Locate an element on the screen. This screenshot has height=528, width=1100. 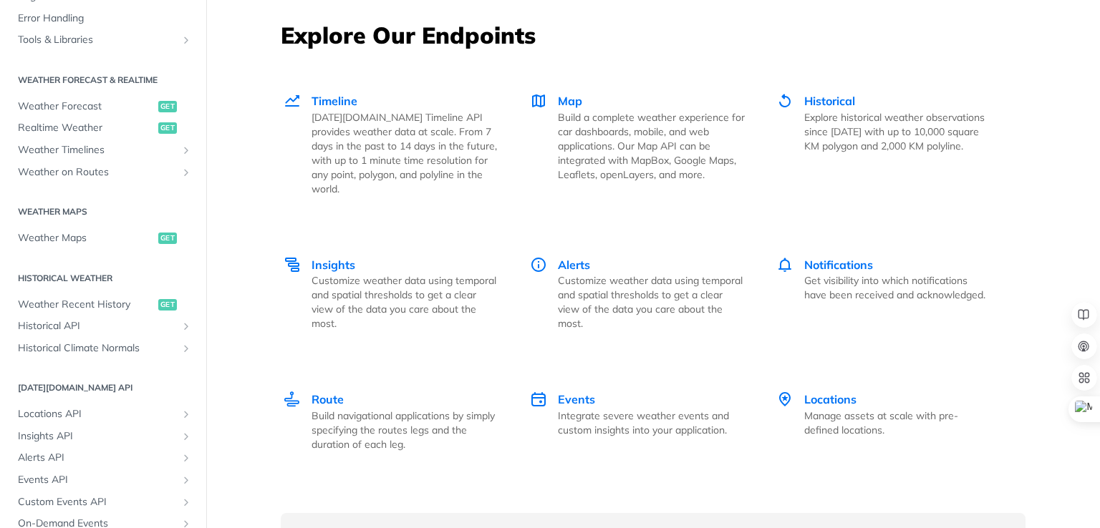
a: Route Route Build navigational applications by simply specifying the routes legs and the duration... is located at coordinates (398, 421).